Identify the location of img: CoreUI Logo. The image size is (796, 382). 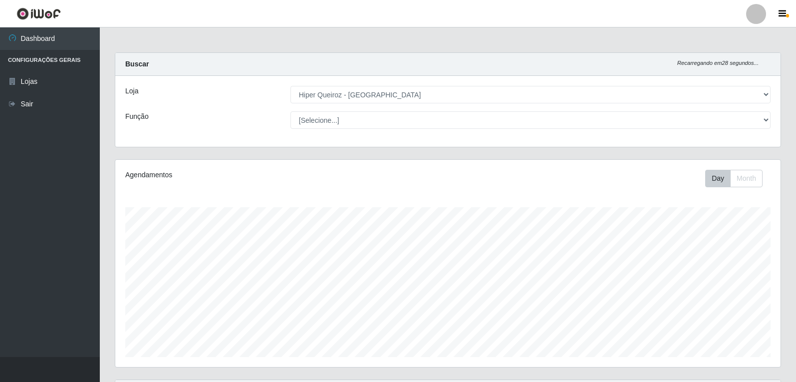
(38, 13).